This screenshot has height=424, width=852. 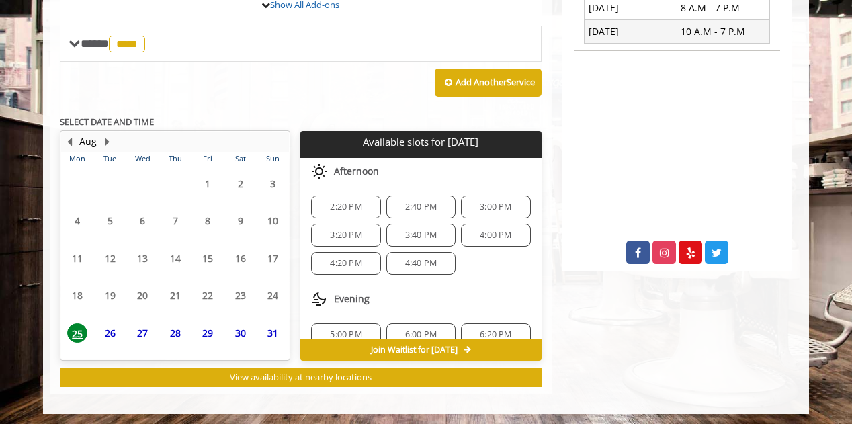 I want to click on span: 27, so click(x=142, y=333).